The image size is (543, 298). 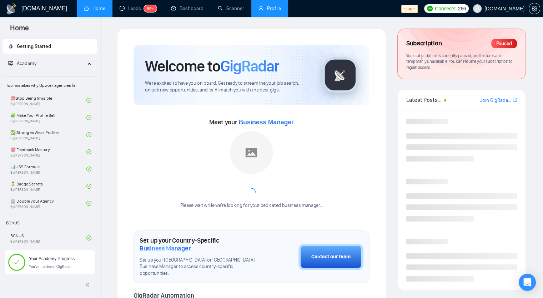 What do you see at coordinates (50, 168) in the screenshot?
I see `li: Academy Homepage` at bounding box center [50, 168].